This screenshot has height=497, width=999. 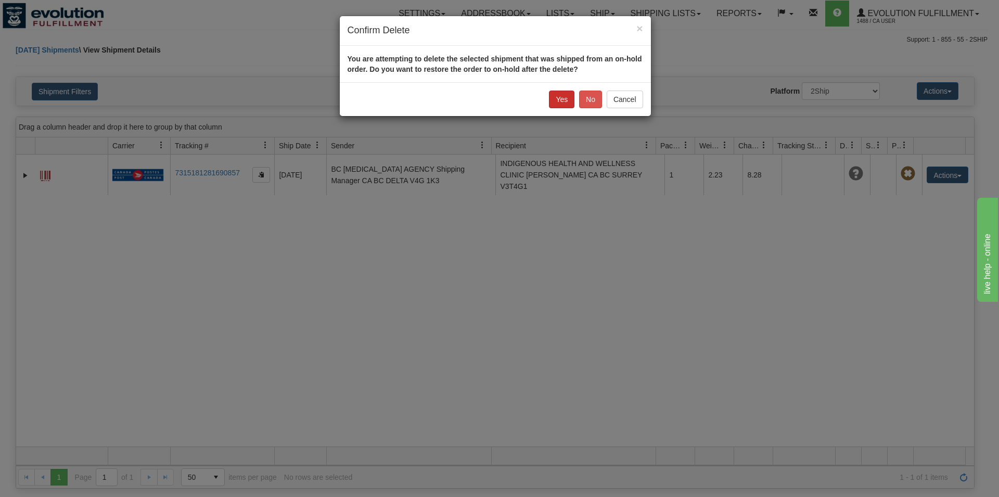 What do you see at coordinates (639, 28) in the screenshot?
I see `button: Close` at bounding box center [639, 28].